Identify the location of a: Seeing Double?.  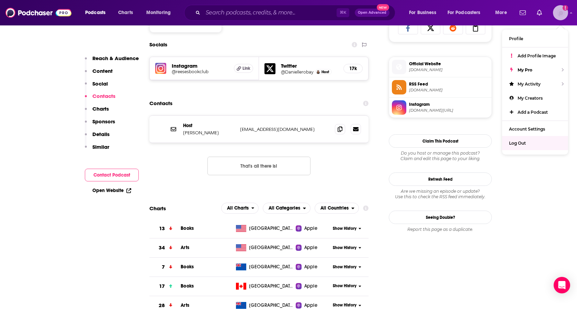
(440, 217).